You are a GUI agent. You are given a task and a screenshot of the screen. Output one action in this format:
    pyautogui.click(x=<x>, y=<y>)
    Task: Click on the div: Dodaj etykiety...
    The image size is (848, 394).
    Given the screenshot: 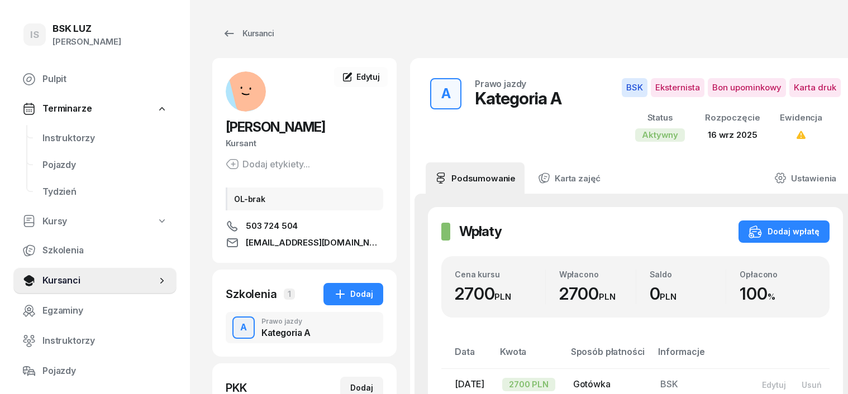 What is the action you would take?
    pyautogui.click(x=267, y=164)
    